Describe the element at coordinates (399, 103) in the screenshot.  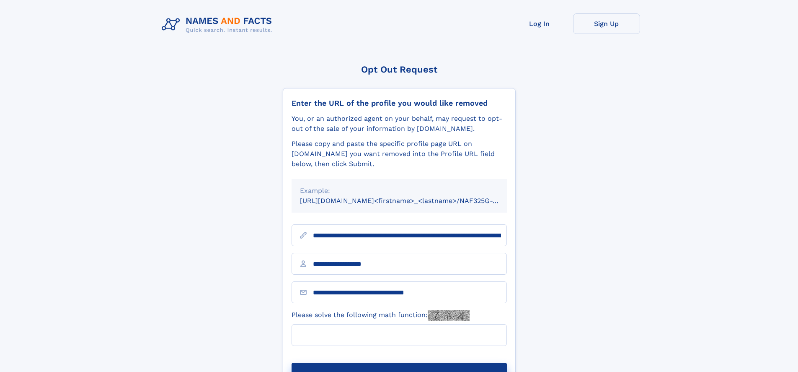
I see `div: Enter the URL of the profile you would like removed` at that location.